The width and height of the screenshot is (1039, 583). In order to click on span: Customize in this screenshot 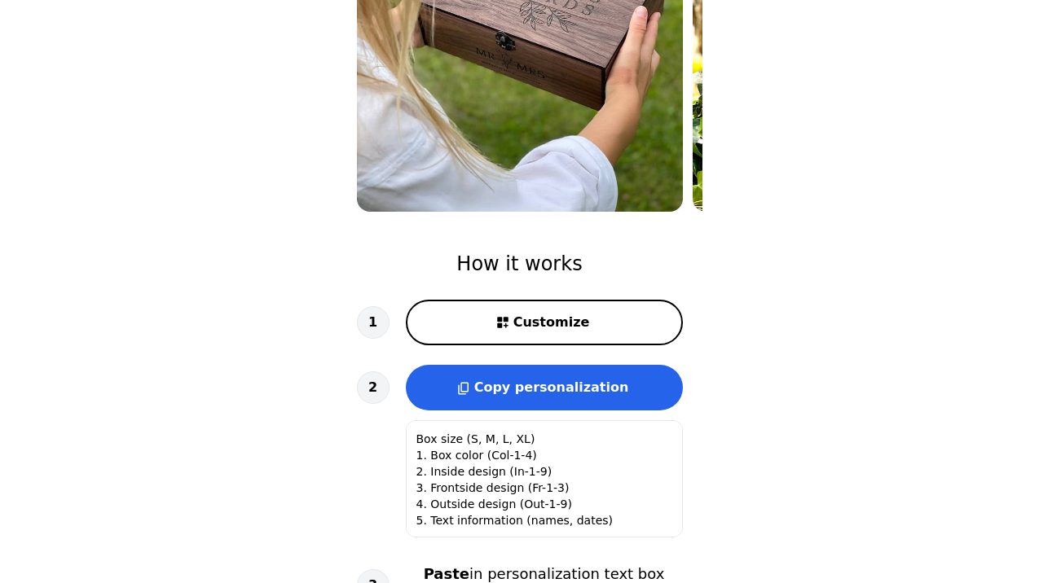, I will do `click(552, 323)`.